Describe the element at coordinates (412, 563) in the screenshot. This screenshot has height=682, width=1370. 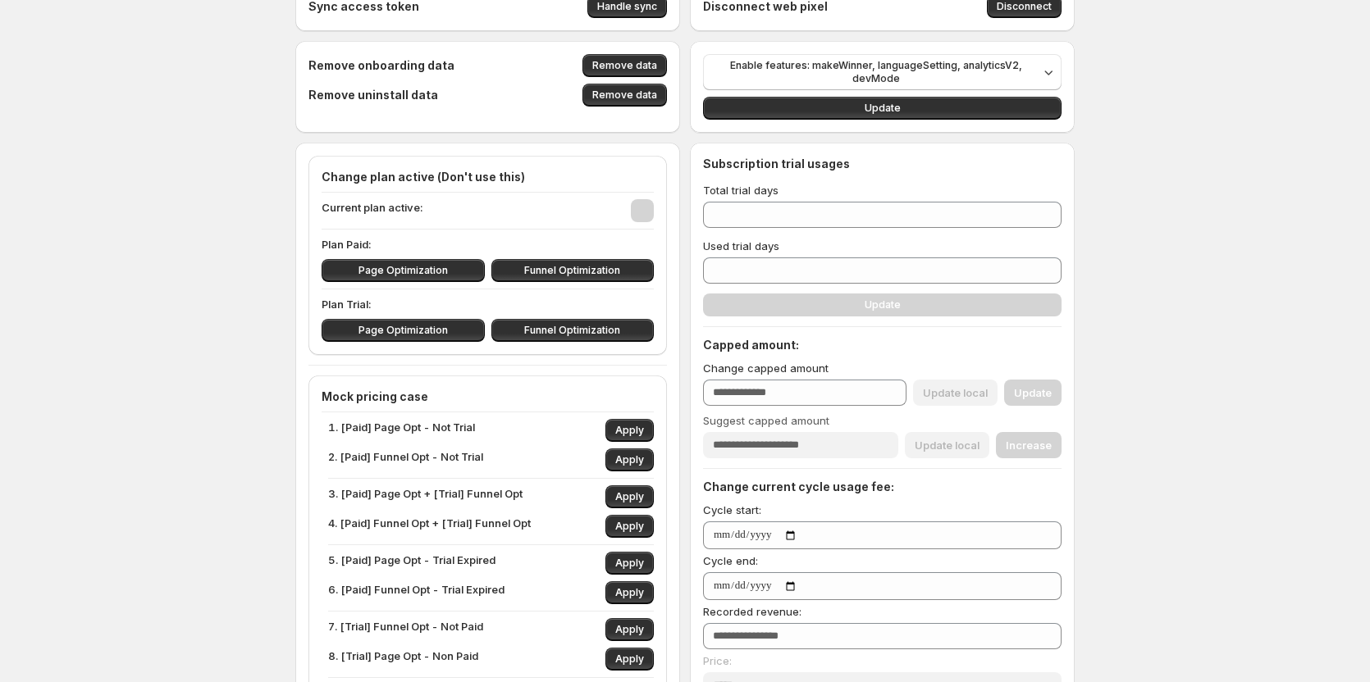
I see `p: 5. [Paid] Page Opt - Trial Expired` at that location.